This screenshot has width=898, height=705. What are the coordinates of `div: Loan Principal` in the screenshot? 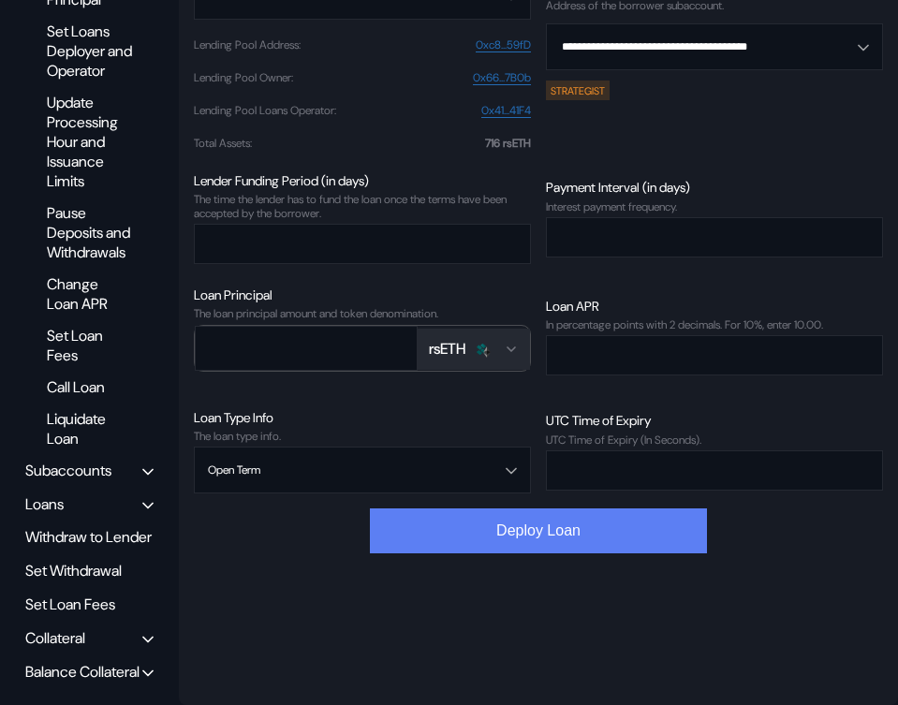 It's located at (362, 295).